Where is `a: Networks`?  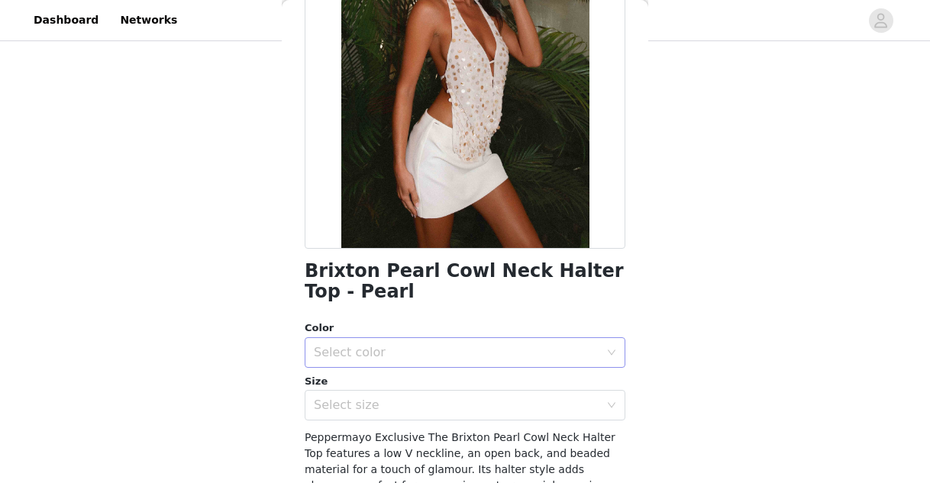
a: Networks is located at coordinates (148, 20).